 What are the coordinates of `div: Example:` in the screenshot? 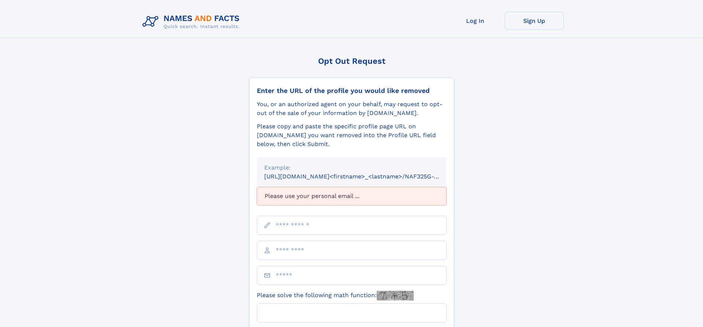 It's located at (352, 168).